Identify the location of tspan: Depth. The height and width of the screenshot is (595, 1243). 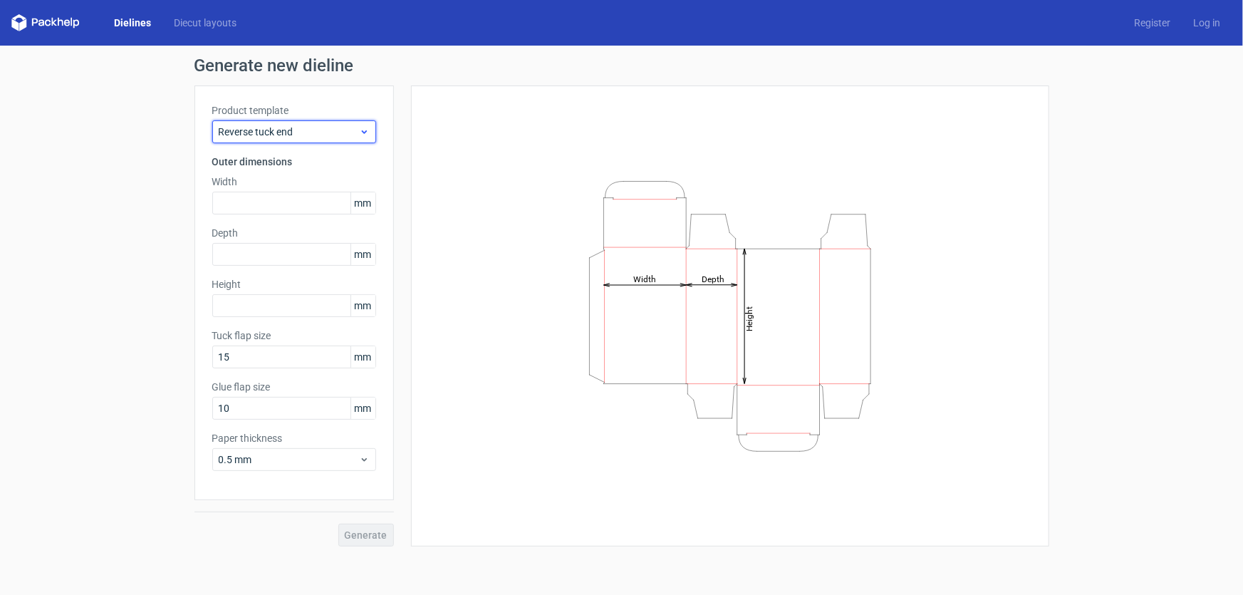
(712, 278).